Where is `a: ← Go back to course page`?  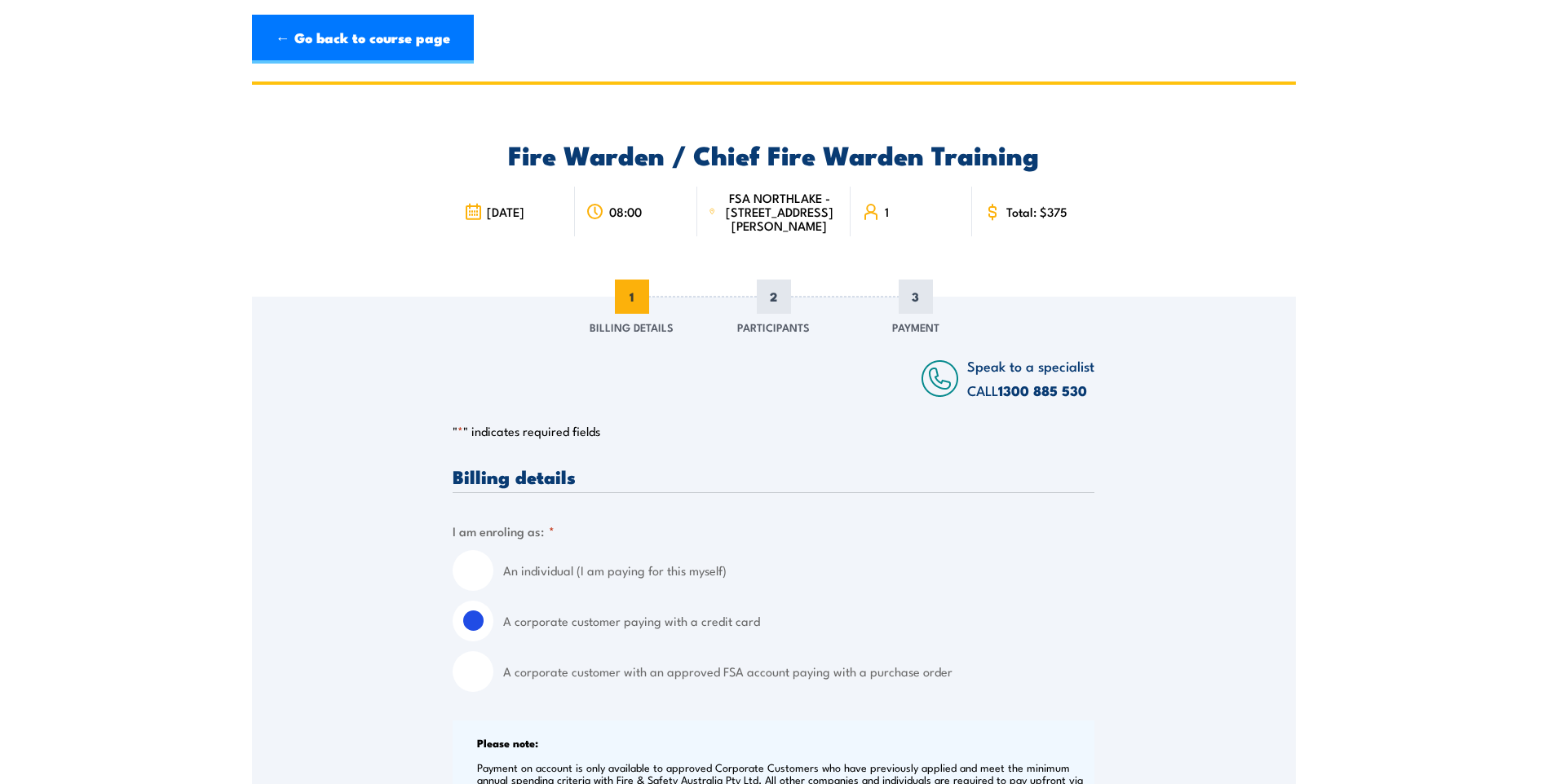 a: ← Go back to course page is located at coordinates (363, 39).